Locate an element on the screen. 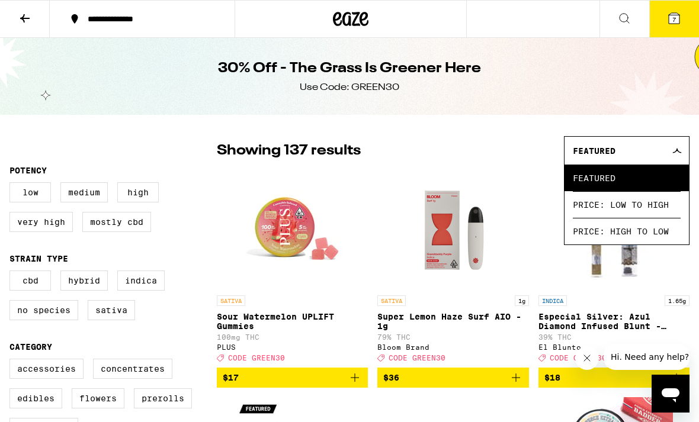 The height and width of the screenshot is (422, 699). label: Concentrates is located at coordinates (133, 369).